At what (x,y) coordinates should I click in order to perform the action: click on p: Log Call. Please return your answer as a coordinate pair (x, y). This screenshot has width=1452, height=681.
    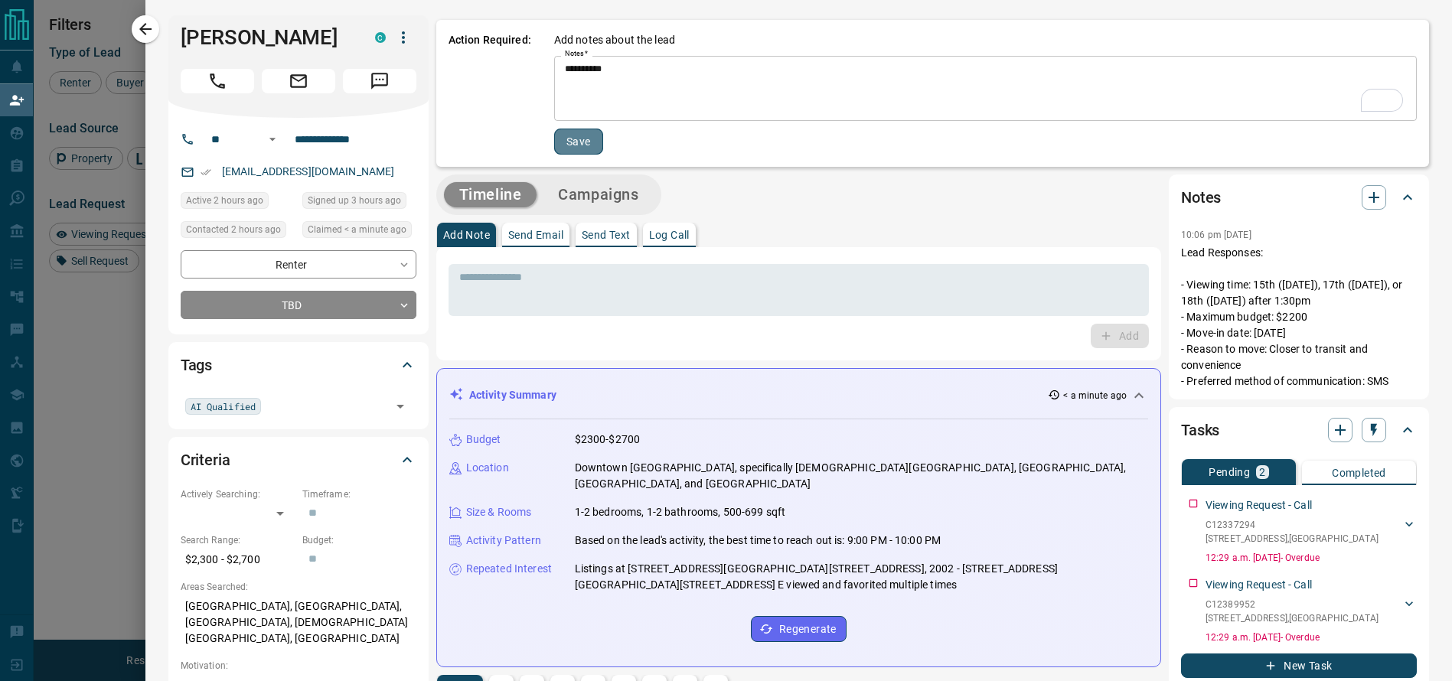
    Looking at the image, I should click on (669, 235).